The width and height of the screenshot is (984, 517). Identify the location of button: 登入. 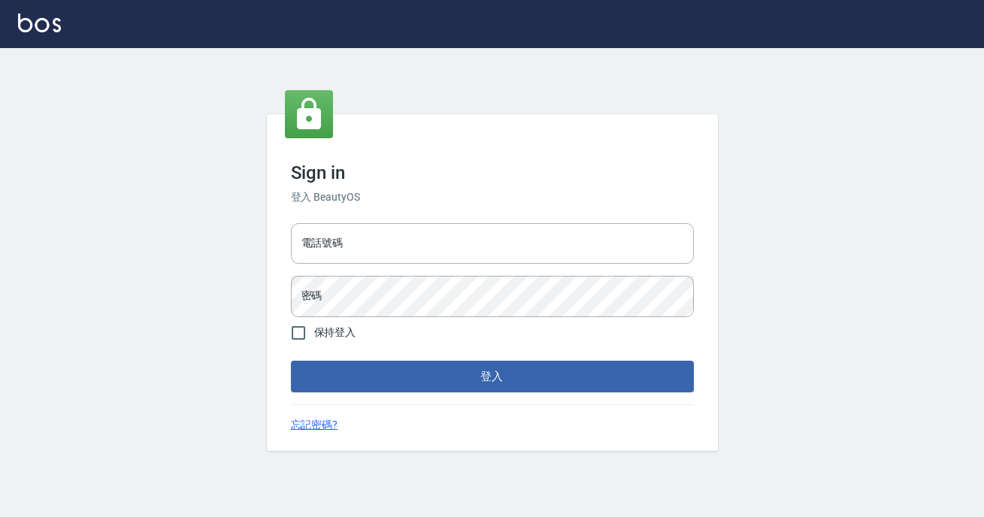
(492, 377).